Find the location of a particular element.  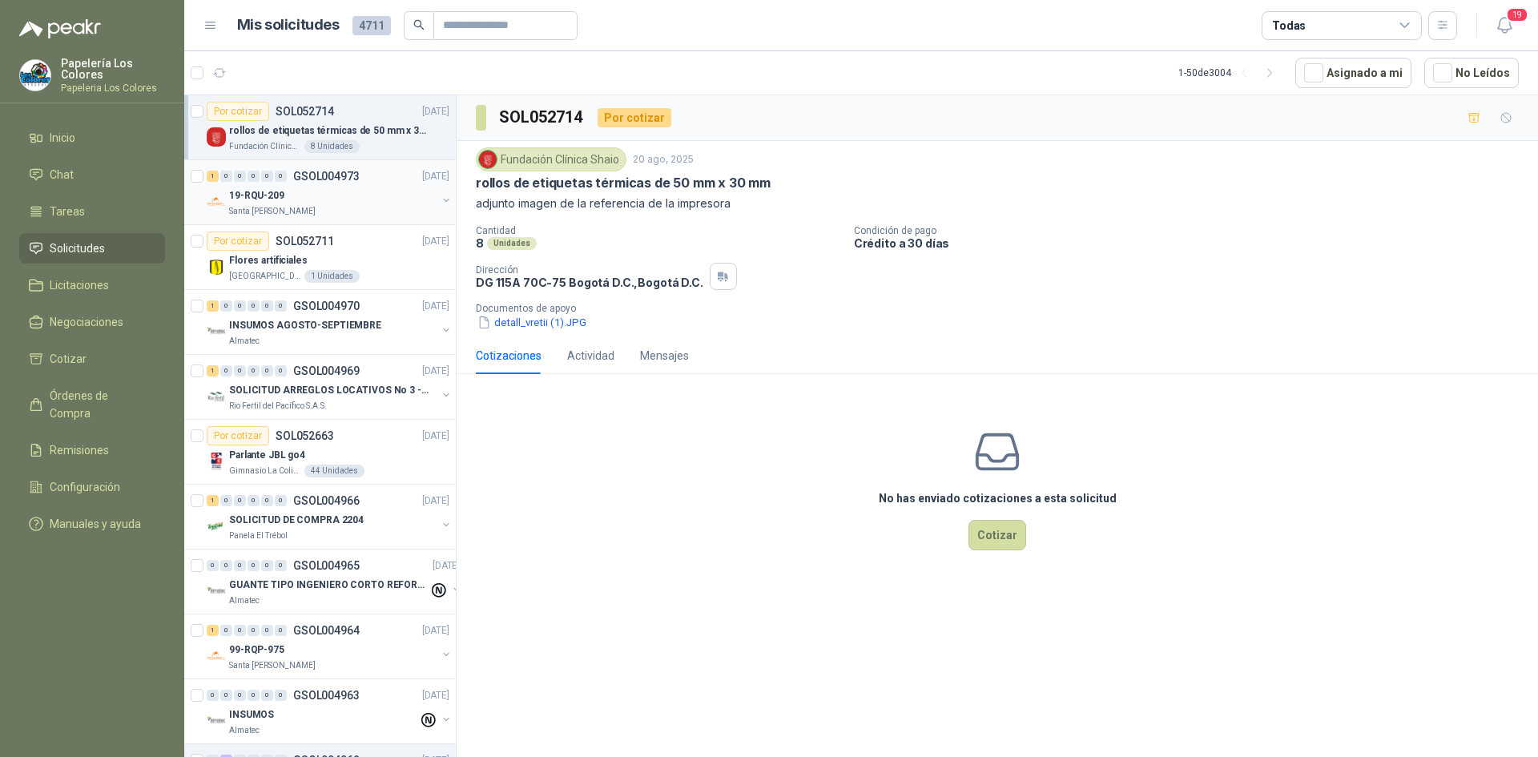

div: 44 Unidades is located at coordinates (334, 471).